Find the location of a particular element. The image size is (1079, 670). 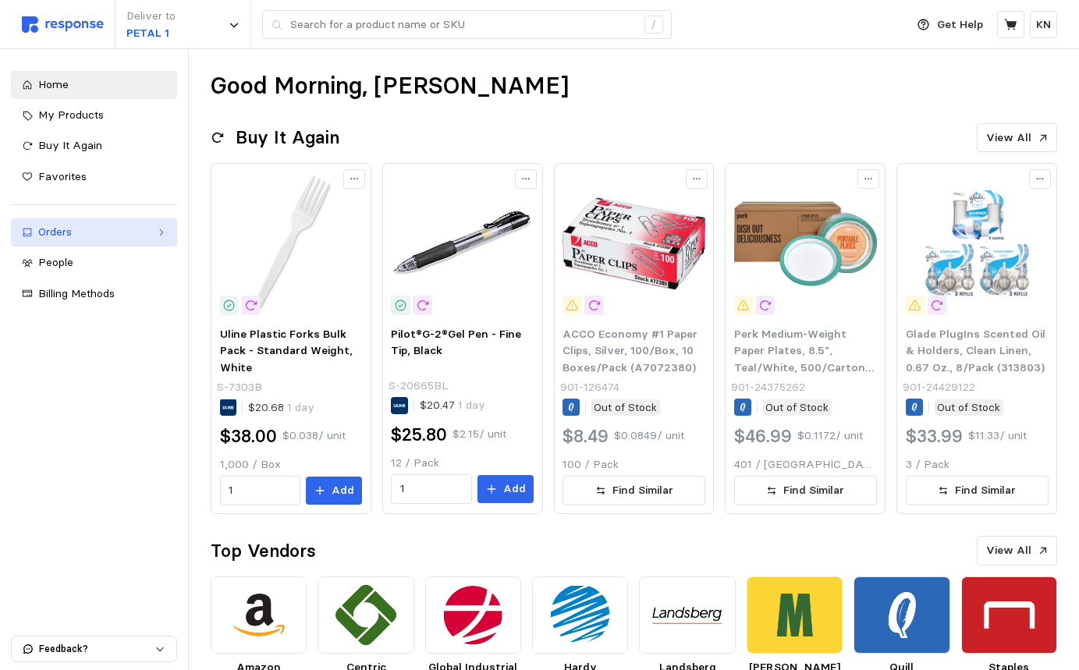

img: bfee157a-10f7-4112-a573-b61f8e2e3b38.png is located at coordinates (901, 615).